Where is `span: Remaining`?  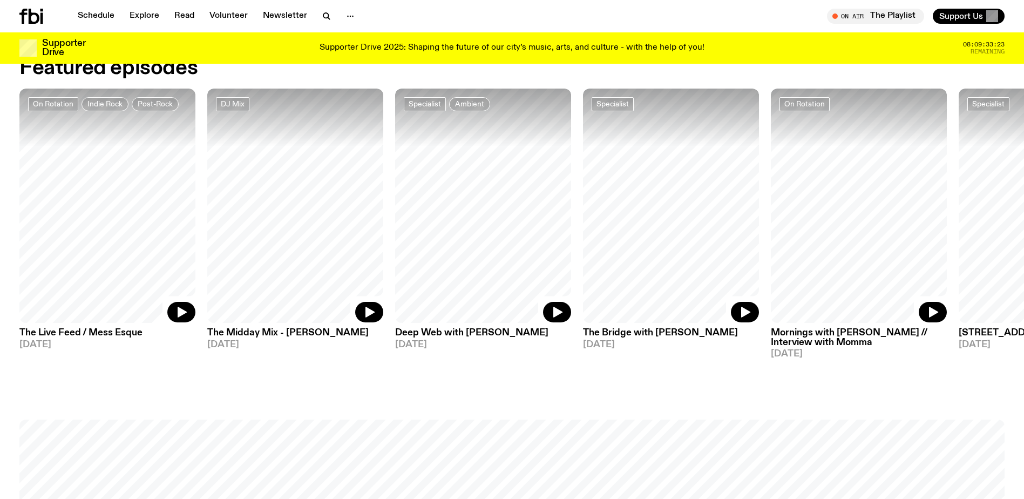 span: Remaining is located at coordinates (987, 51).